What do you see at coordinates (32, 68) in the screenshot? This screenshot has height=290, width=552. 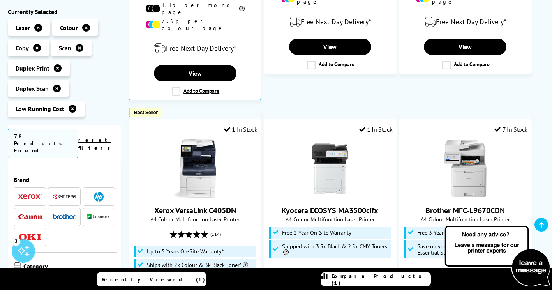 I see `span: Duplex Print` at bounding box center [32, 68].